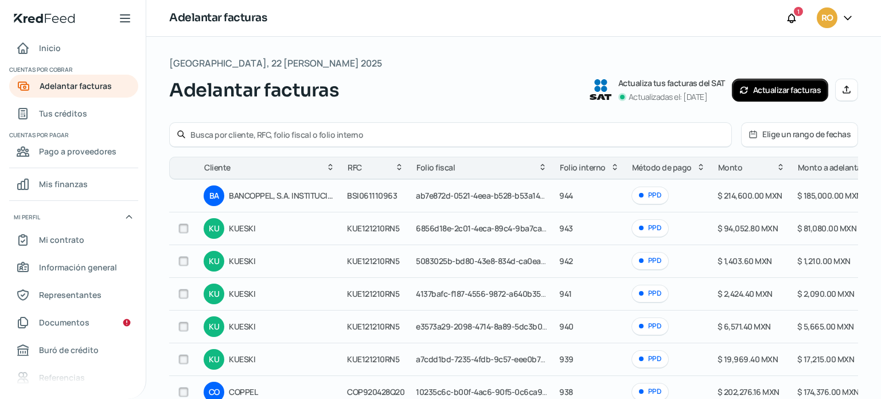 The height and width of the screenshot is (399, 881). What do you see at coordinates (780, 90) in the screenshot?
I see `button: Actualizar facturas` at bounding box center [780, 90].